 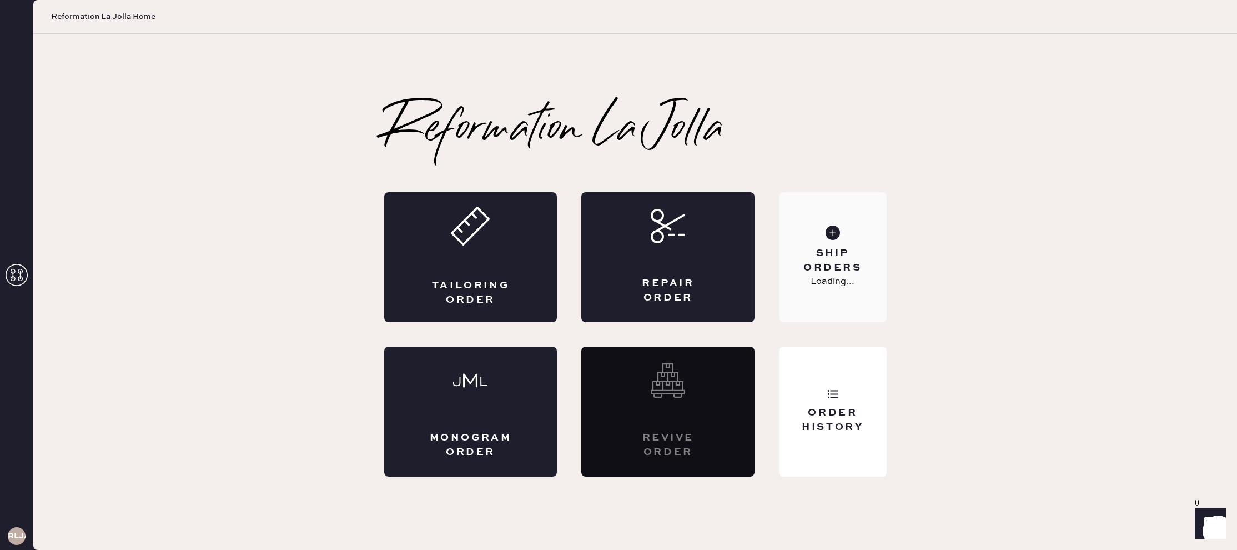 What do you see at coordinates (471, 293) in the screenshot?
I see `div: Tailoring Order` at bounding box center [471, 293].